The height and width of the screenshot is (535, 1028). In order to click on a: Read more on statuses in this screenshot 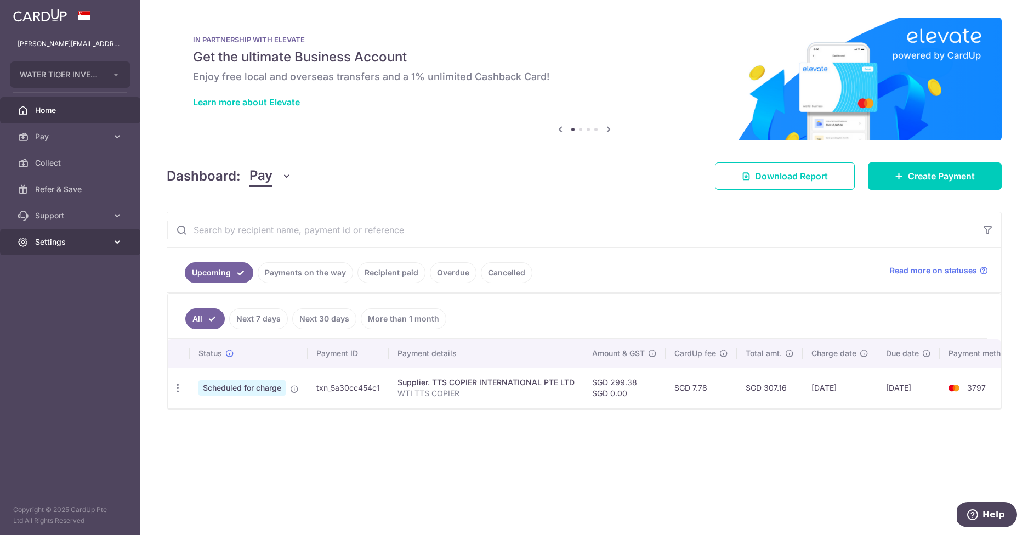, I will do `click(939, 270)`.